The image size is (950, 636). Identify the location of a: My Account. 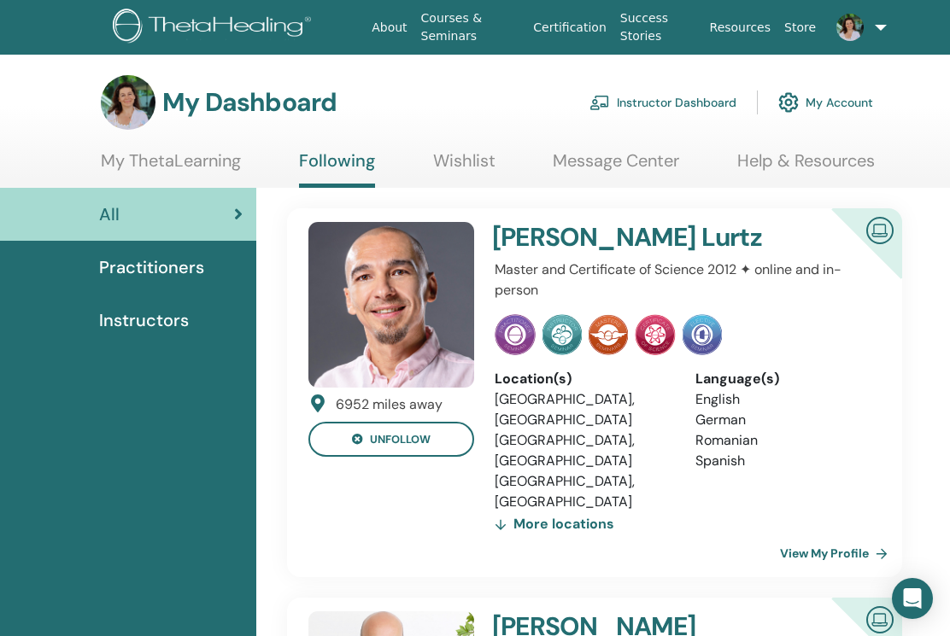
(825, 102).